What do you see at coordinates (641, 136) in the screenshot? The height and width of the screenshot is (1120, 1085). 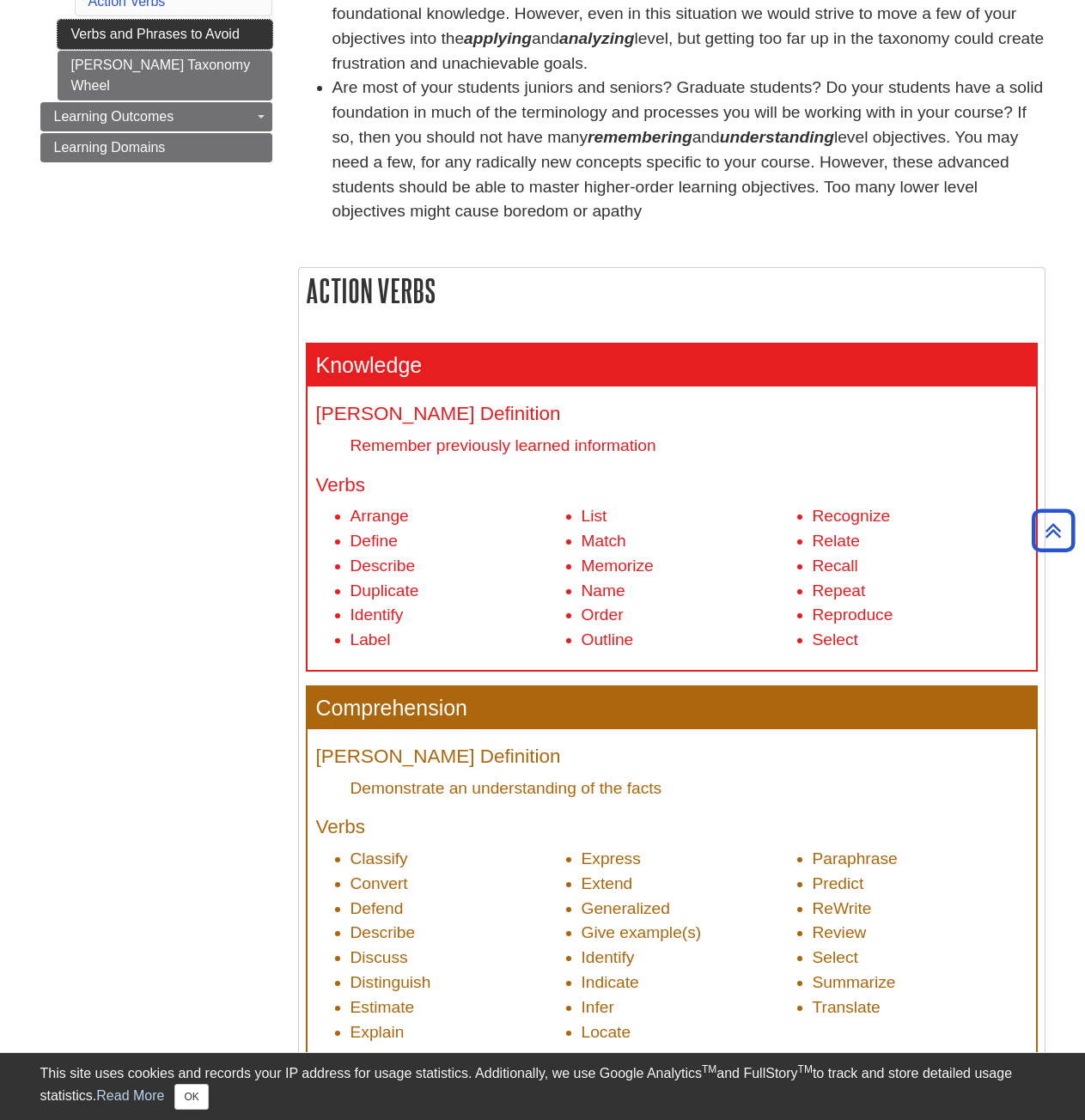 I see `em: remembering` at bounding box center [641, 136].